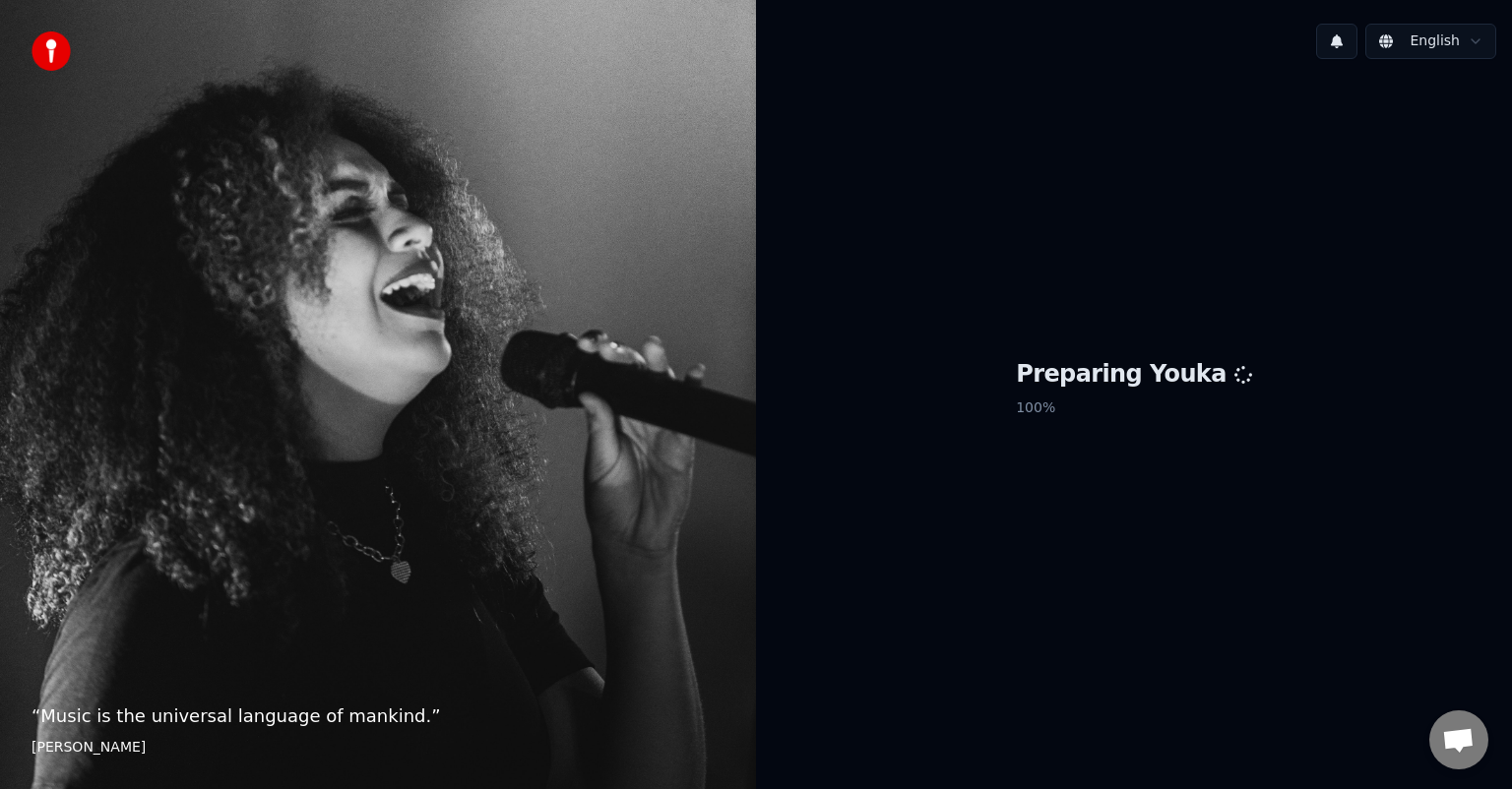 The width and height of the screenshot is (1512, 789). Describe the element at coordinates (1134, 375) in the screenshot. I see `h1: Preparing Youka` at that location.